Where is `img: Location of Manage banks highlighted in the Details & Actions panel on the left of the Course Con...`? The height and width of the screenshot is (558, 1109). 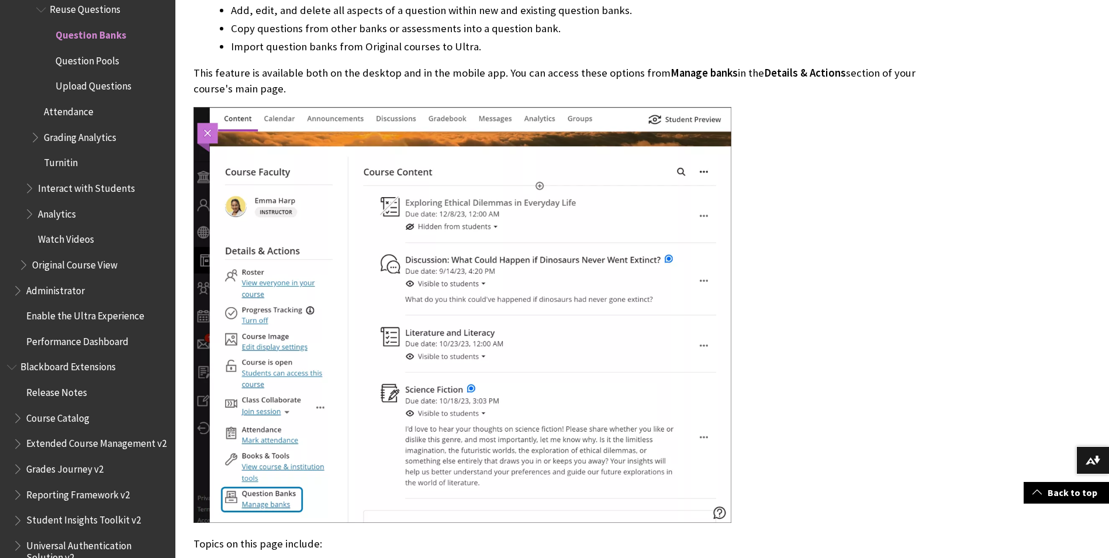
img: Location of Manage banks highlighted in the Details & Actions panel on the left of the Course Con... is located at coordinates (462, 314).